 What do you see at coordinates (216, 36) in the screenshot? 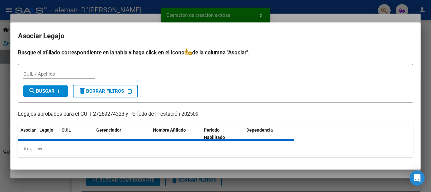
I see `h2: Asociar Legajo` at bounding box center [216, 36].